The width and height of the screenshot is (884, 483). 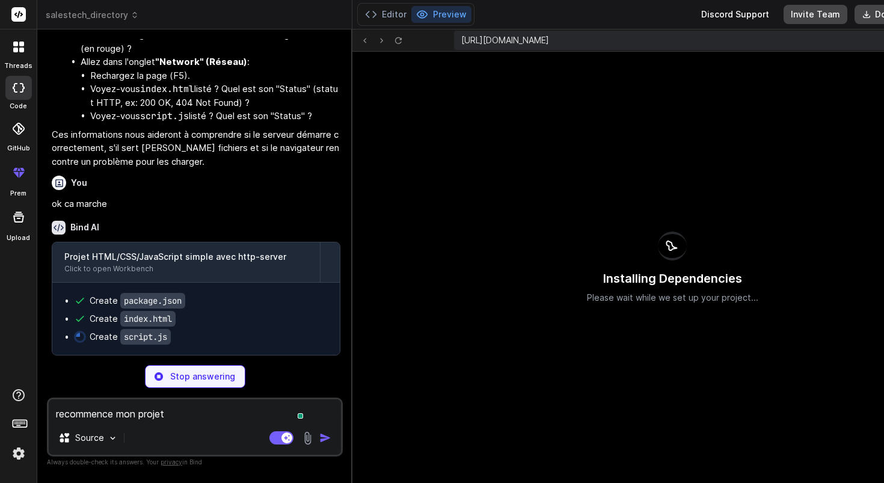 What do you see at coordinates (196, 204) in the screenshot?
I see `p: ok ca marche` at bounding box center [196, 204].